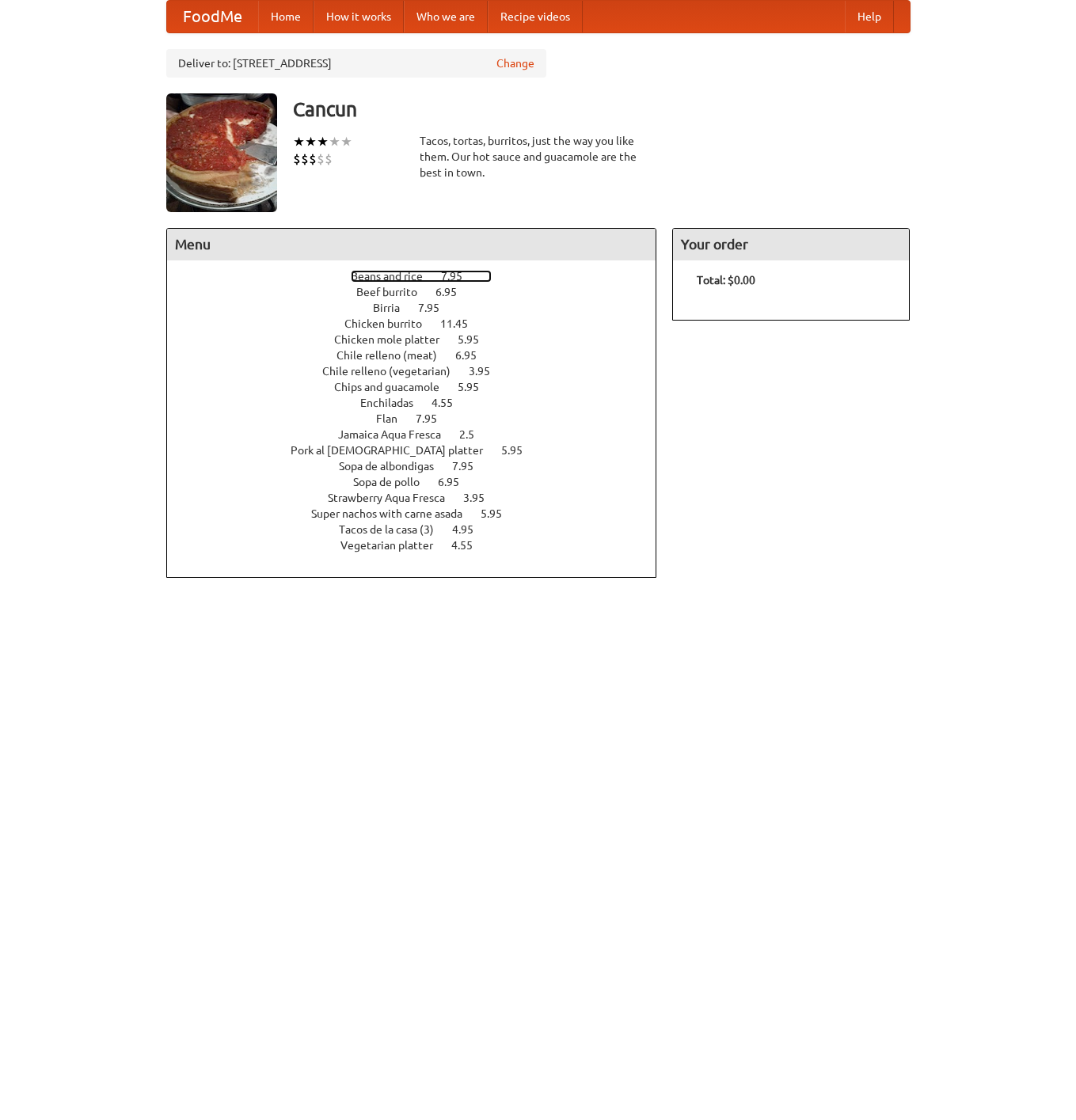 This screenshot has width=1076, height=1120. What do you see at coordinates (394, 276) in the screenshot?
I see `span: Beans and rice` at bounding box center [394, 276].